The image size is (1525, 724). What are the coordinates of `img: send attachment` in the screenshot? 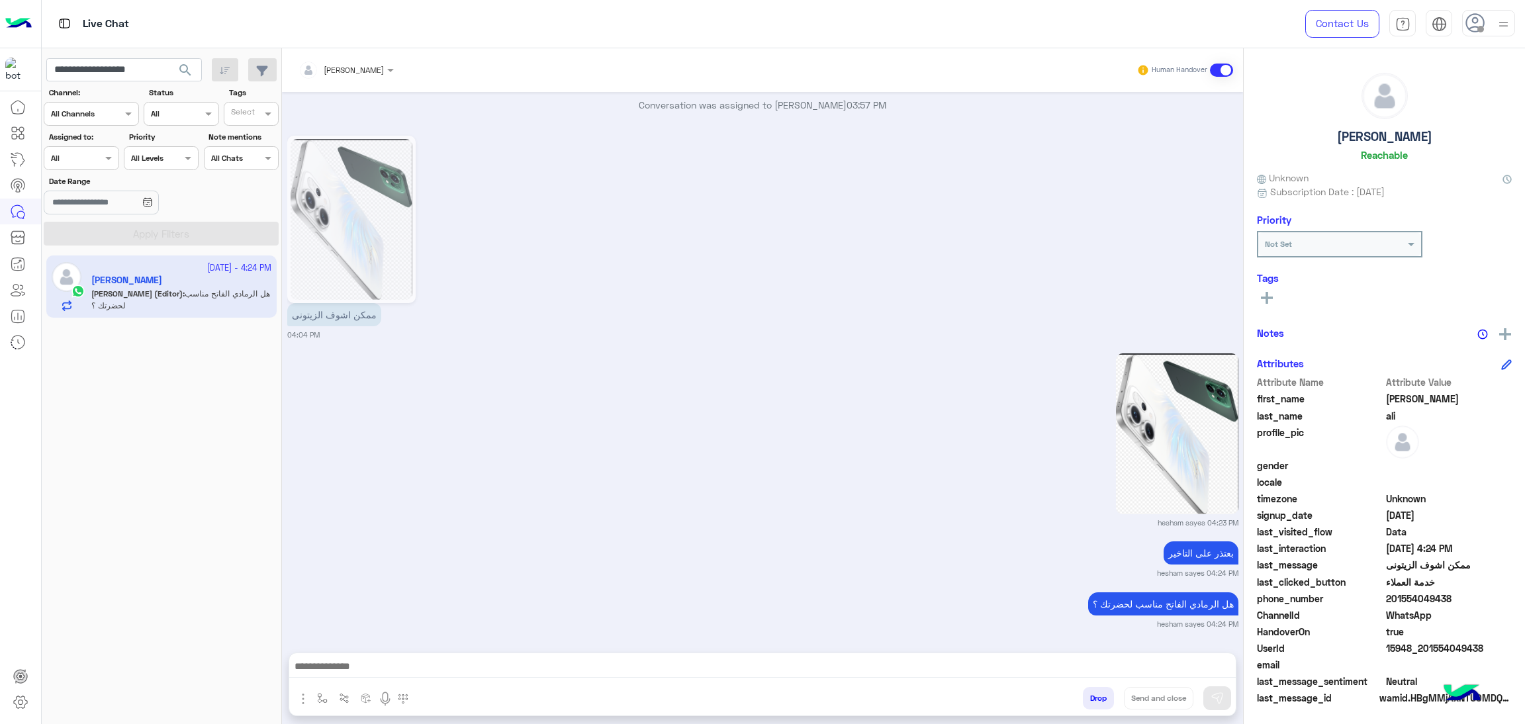 It's located at (303, 699).